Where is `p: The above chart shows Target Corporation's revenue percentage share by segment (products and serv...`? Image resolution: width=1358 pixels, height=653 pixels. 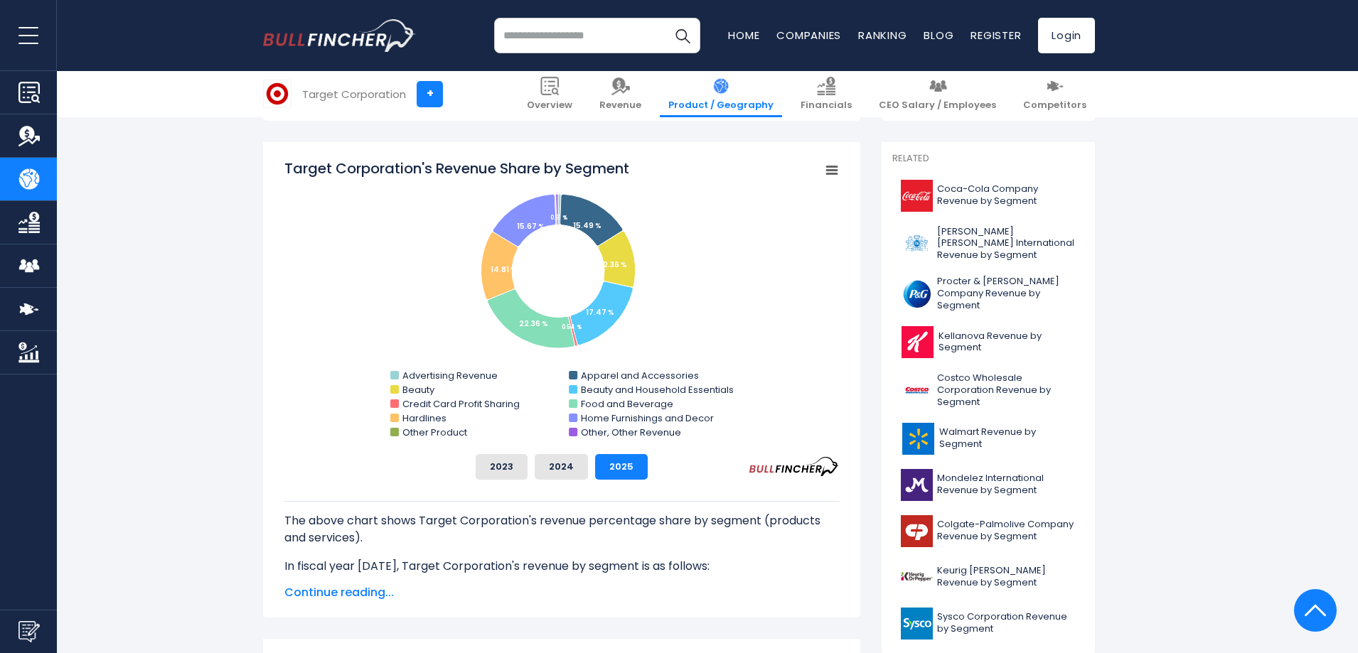 p: The above chart shows Target Corporation's revenue percentage share by segment (products and serv... is located at coordinates (562, 530).